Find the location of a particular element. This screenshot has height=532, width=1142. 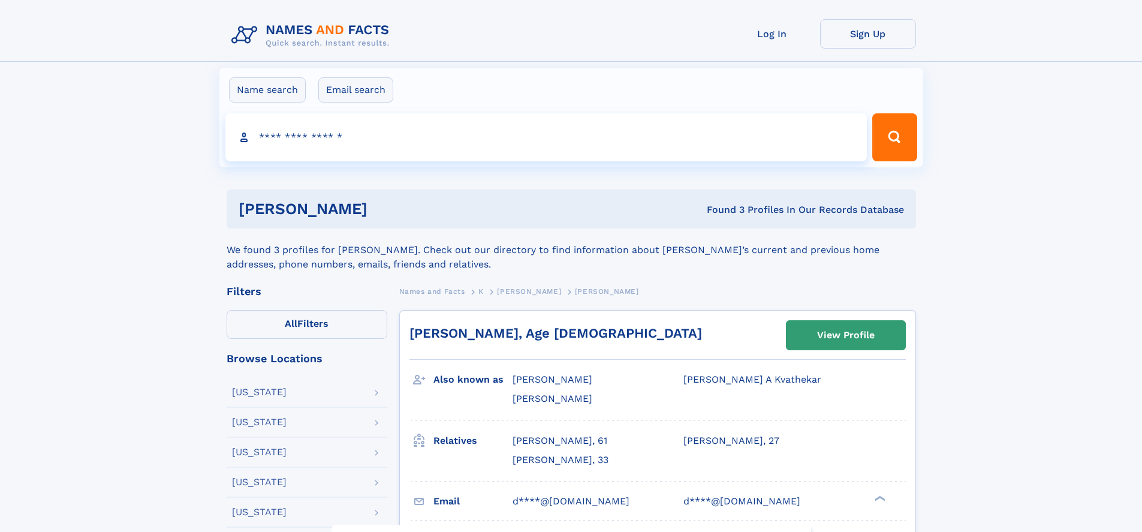

div: Filters is located at coordinates (307, 291).